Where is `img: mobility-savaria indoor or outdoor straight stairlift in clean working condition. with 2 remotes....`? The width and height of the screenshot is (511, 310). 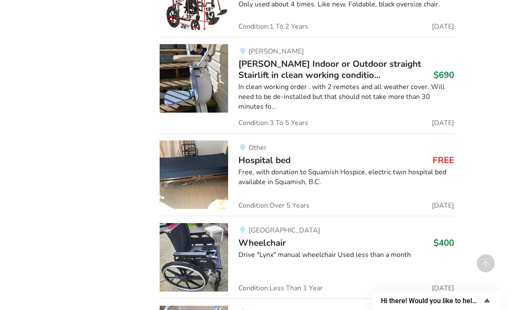 img: mobility-savaria indoor or outdoor straight stairlift in clean working condition. with 2 remotes.... is located at coordinates (194, 78).